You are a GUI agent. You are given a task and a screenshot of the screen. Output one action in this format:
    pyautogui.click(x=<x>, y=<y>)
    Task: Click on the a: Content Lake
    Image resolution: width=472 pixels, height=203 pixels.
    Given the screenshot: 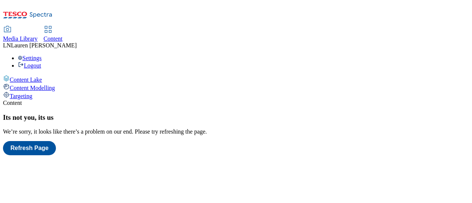 What is the action you would take?
    pyautogui.click(x=236, y=79)
    